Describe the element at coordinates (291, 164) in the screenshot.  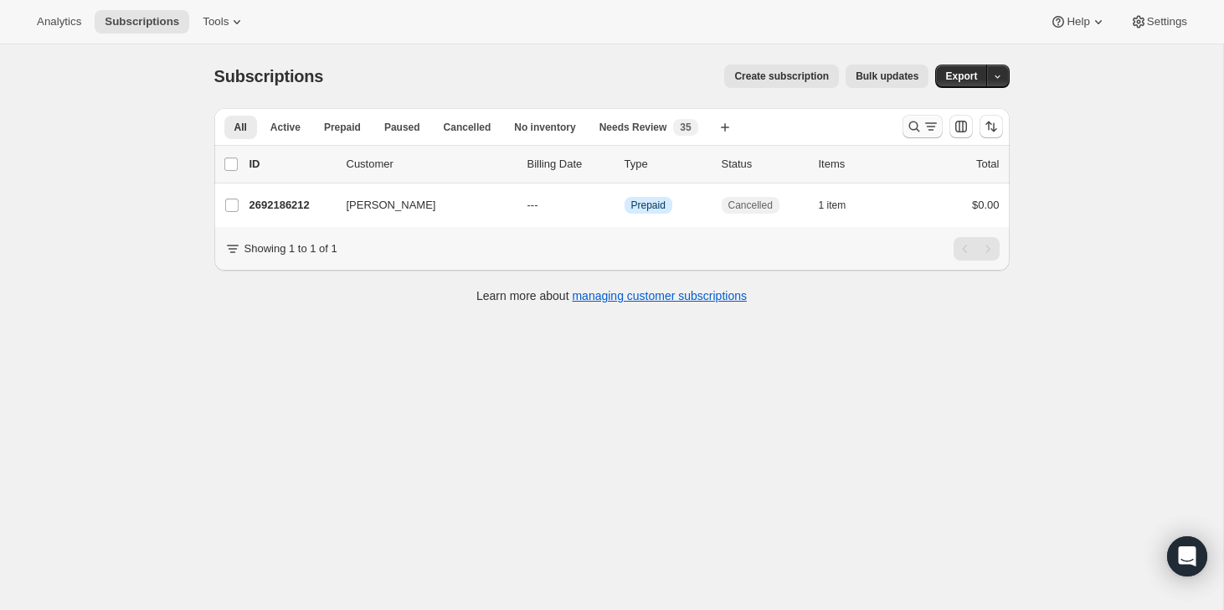
I see `p: ID` at that location.